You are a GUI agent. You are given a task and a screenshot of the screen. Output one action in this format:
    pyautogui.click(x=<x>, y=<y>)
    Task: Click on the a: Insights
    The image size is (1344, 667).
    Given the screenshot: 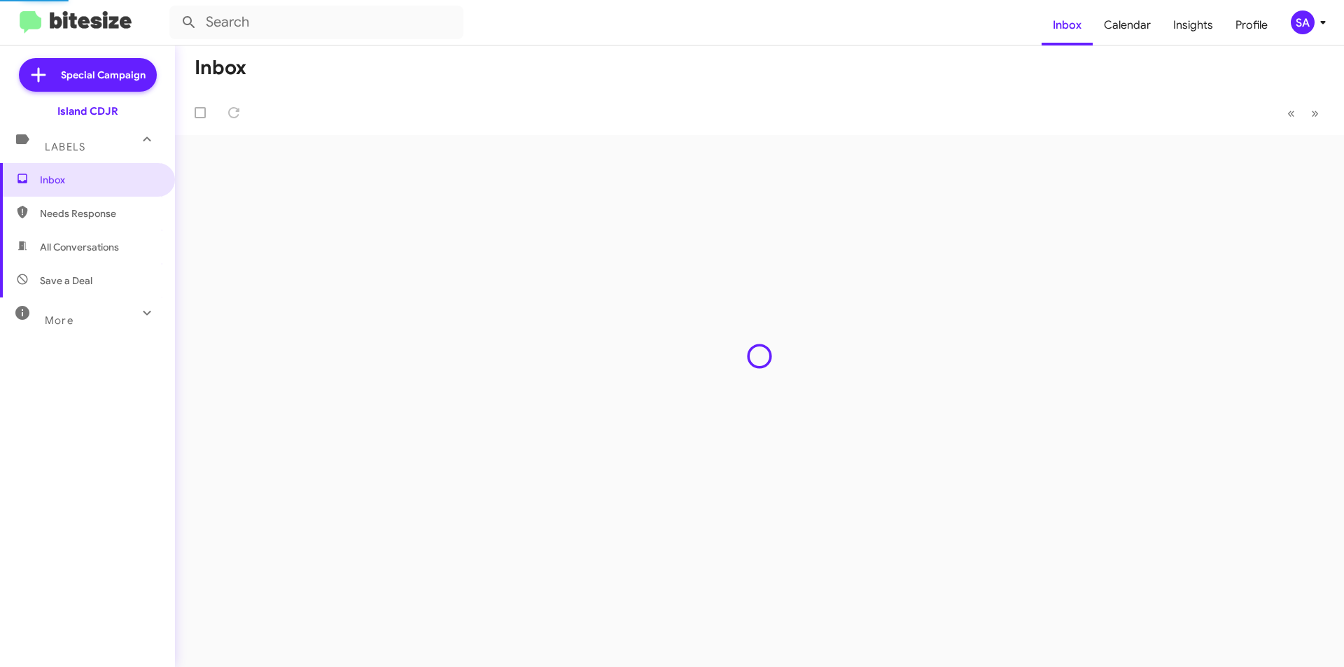 What is the action you would take?
    pyautogui.click(x=1193, y=25)
    